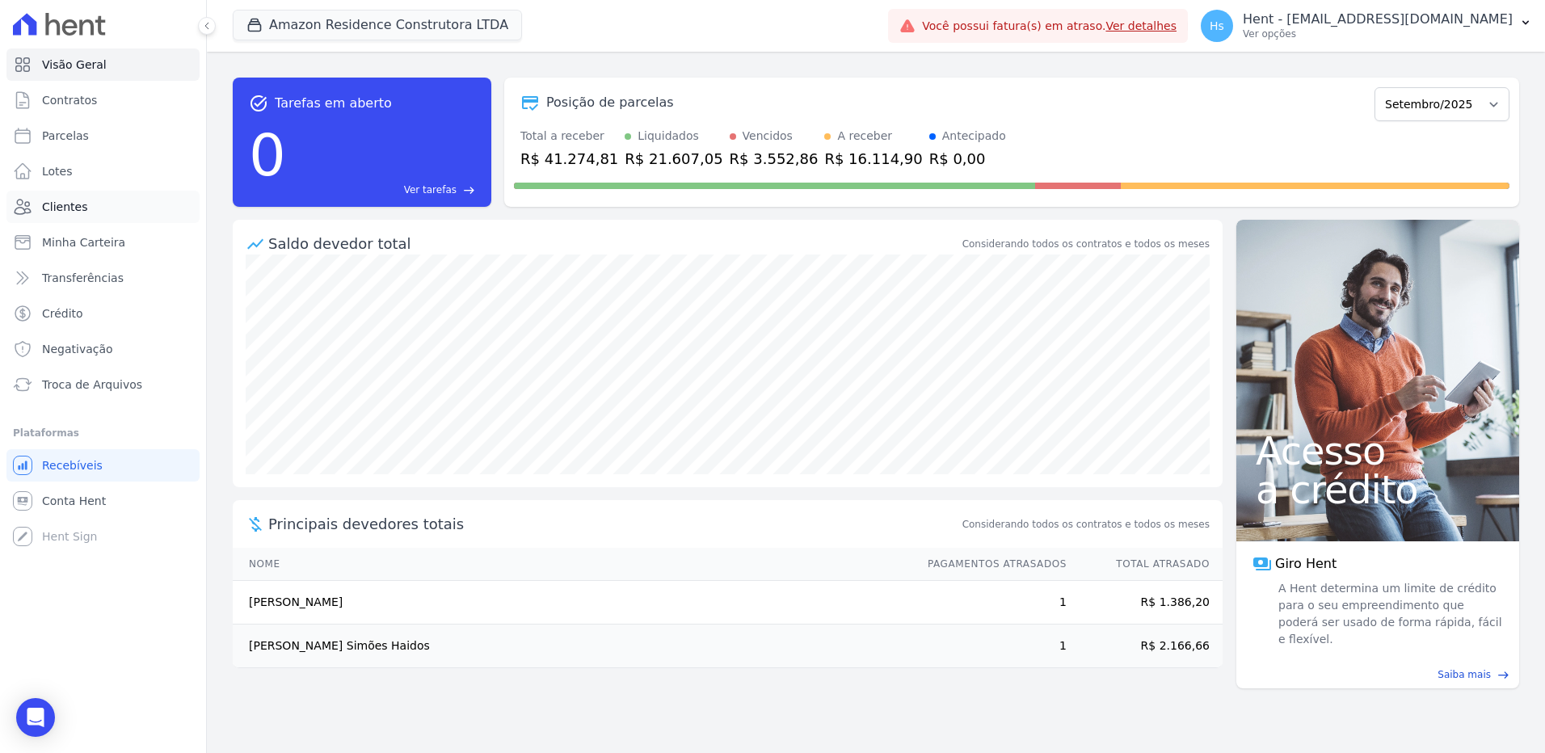 This screenshot has height=753, width=1545. I want to click on span: Contratos, so click(69, 100).